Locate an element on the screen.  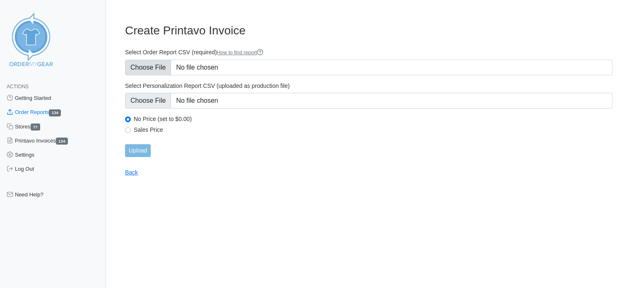
label: No Price (set to $0.00) is located at coordinates (373, 119).